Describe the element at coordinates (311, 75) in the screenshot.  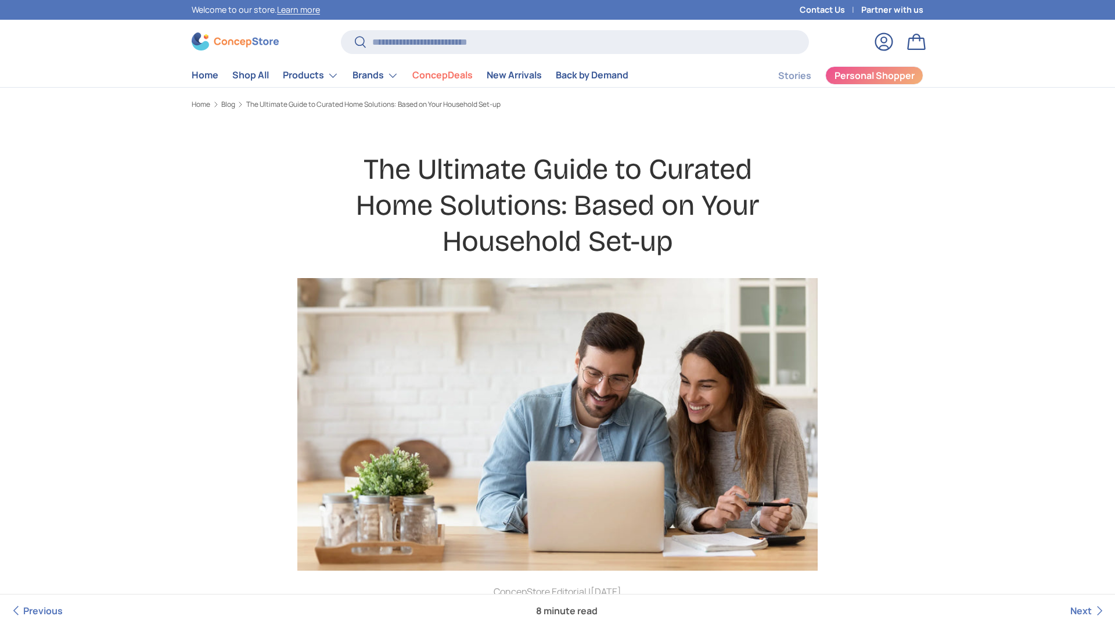
I see `summary: Products` at that location.